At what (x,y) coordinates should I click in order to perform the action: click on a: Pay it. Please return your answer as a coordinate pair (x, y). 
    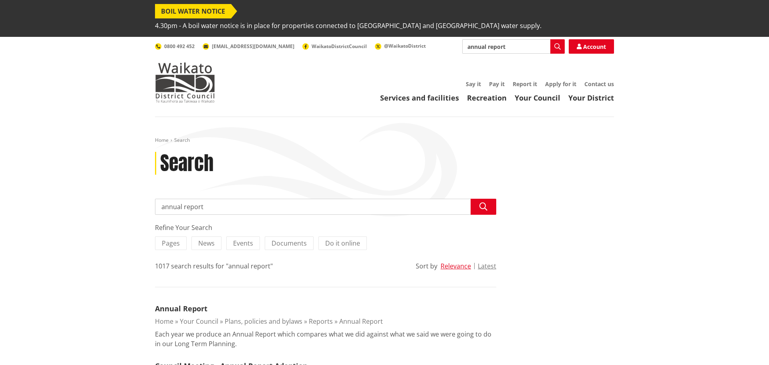
    Looking at the image, I should click on (497, 84).